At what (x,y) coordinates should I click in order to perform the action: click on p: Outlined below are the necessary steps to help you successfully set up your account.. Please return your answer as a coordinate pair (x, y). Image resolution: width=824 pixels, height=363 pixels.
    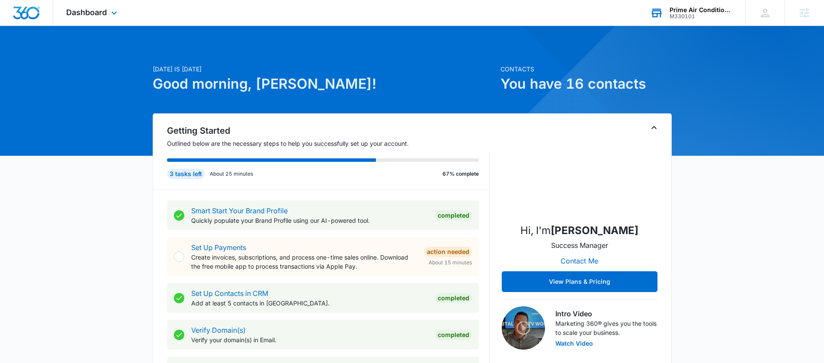
    Looking at the image, I should click on (328, 143).